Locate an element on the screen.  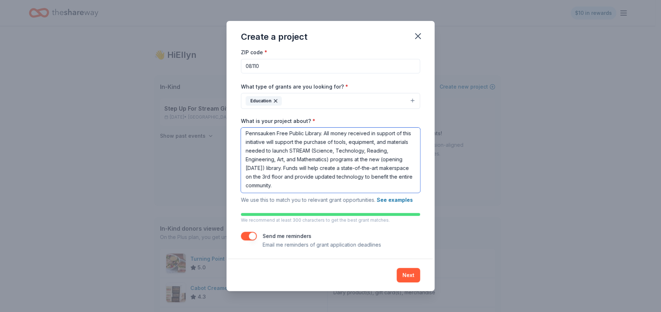
label: What is your project about? is located at coordinates (278, 121).